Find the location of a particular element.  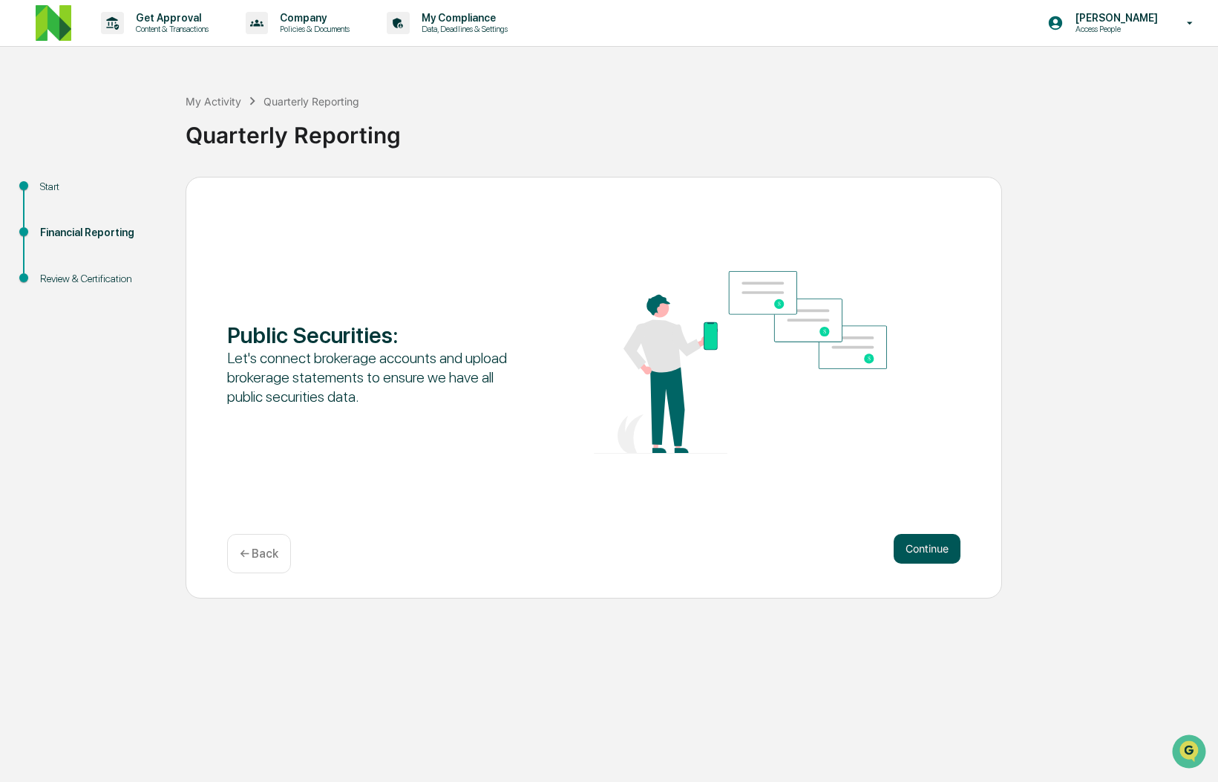

button: Continue is located at coordinates (927, 548).